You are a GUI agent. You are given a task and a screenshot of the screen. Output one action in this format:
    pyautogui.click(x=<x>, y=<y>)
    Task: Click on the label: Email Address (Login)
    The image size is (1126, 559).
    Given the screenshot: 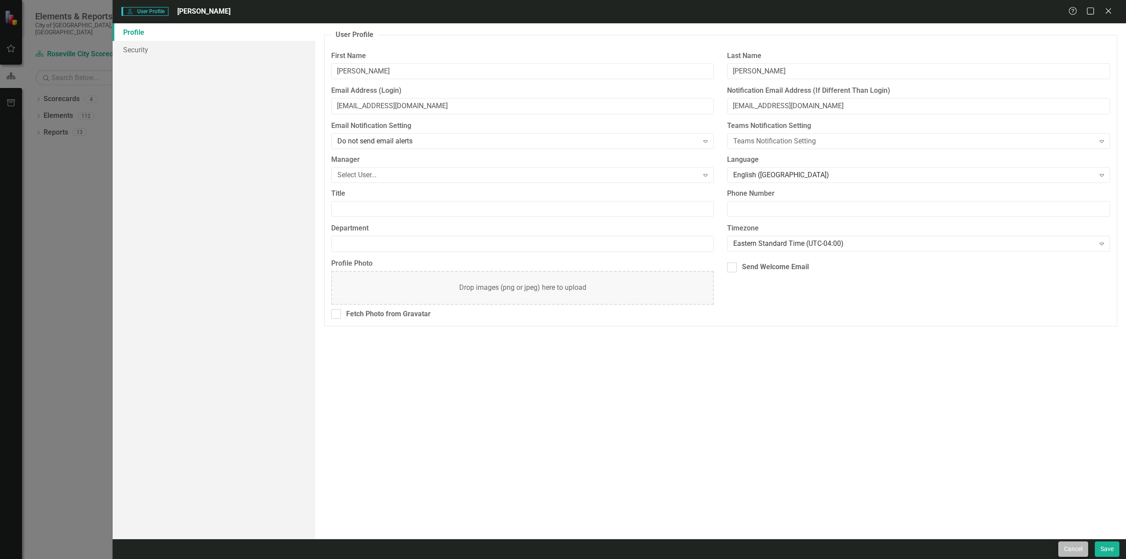 What is the action you would take?
    pyautogui.click(x=522, y=91)
    